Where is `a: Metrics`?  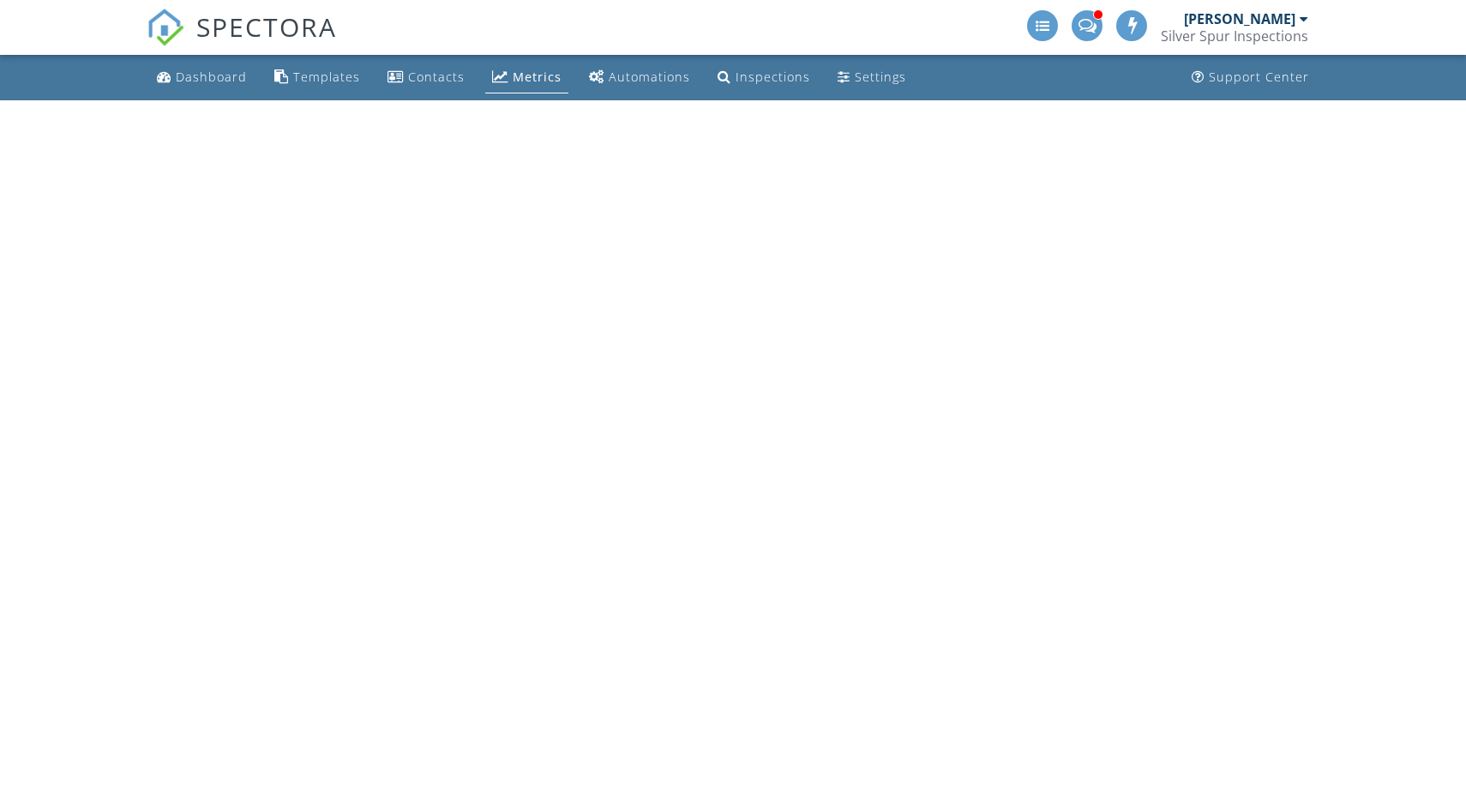
a: Metrics is located at coordinates (526, 78).